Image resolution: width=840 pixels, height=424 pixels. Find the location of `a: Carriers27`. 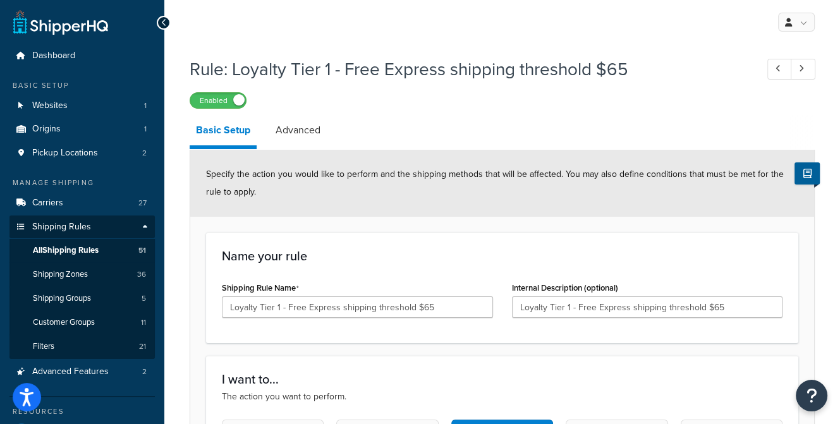

a: Carriers27 is located at coordinates (82, 203).